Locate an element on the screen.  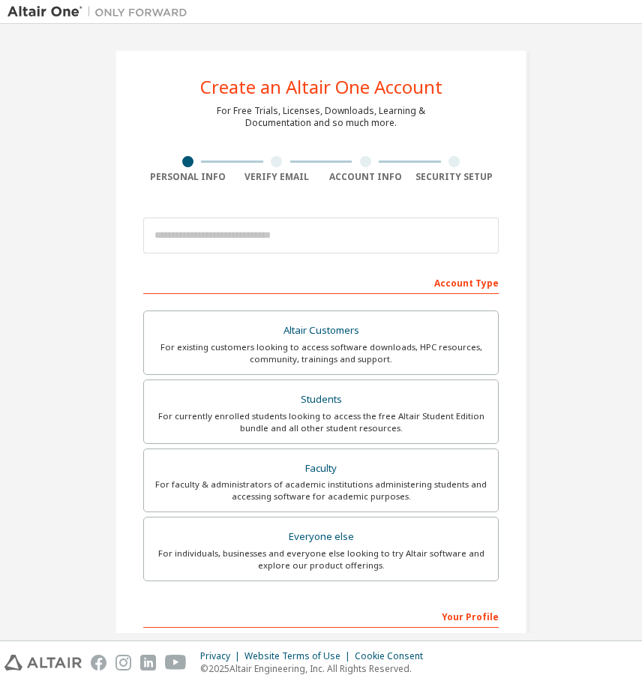
div: For faculty & administrators of academic institutions administering students and accessing softwa... is located at coordinates (321, 490).